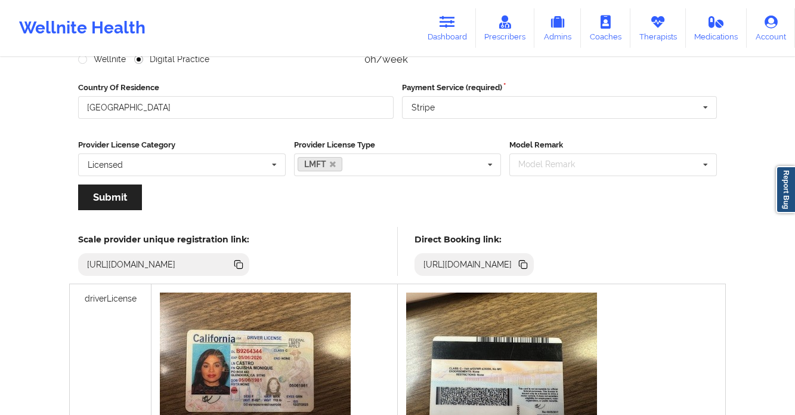 This screenshot has height=415, width=795. I want to click on button: Submit, so click(110, 197).